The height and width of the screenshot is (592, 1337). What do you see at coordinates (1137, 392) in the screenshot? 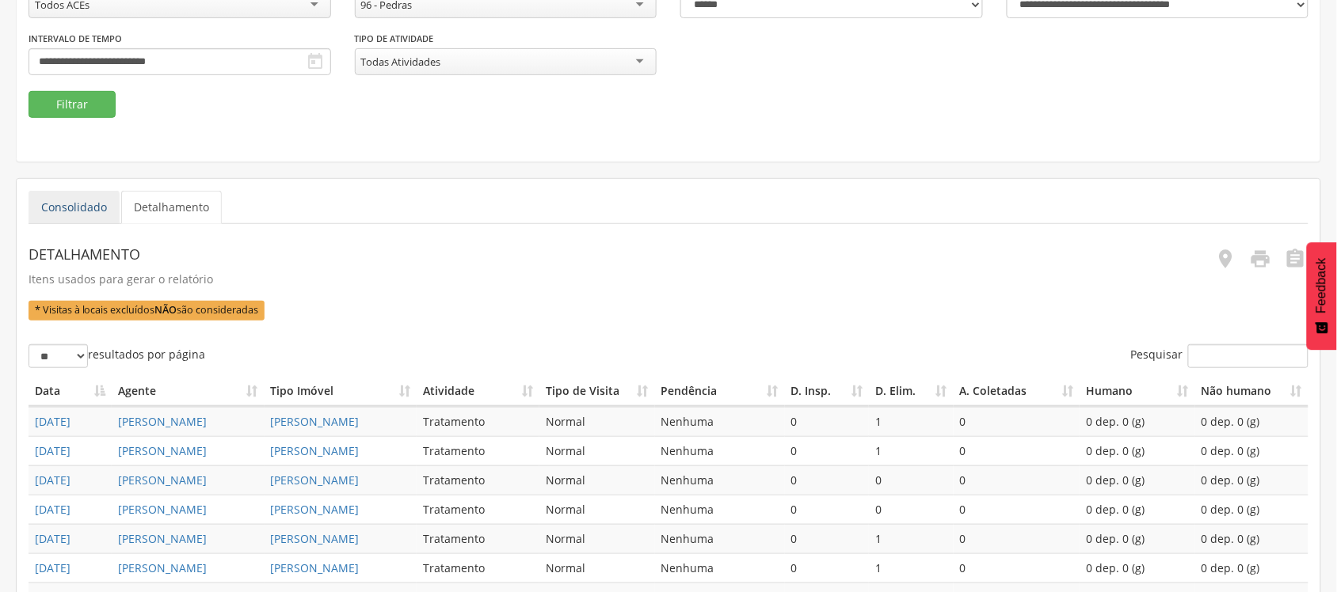
I see `th: Humano: Ordenar colunas de forma ascendente` at bounding box center [1137, 392].